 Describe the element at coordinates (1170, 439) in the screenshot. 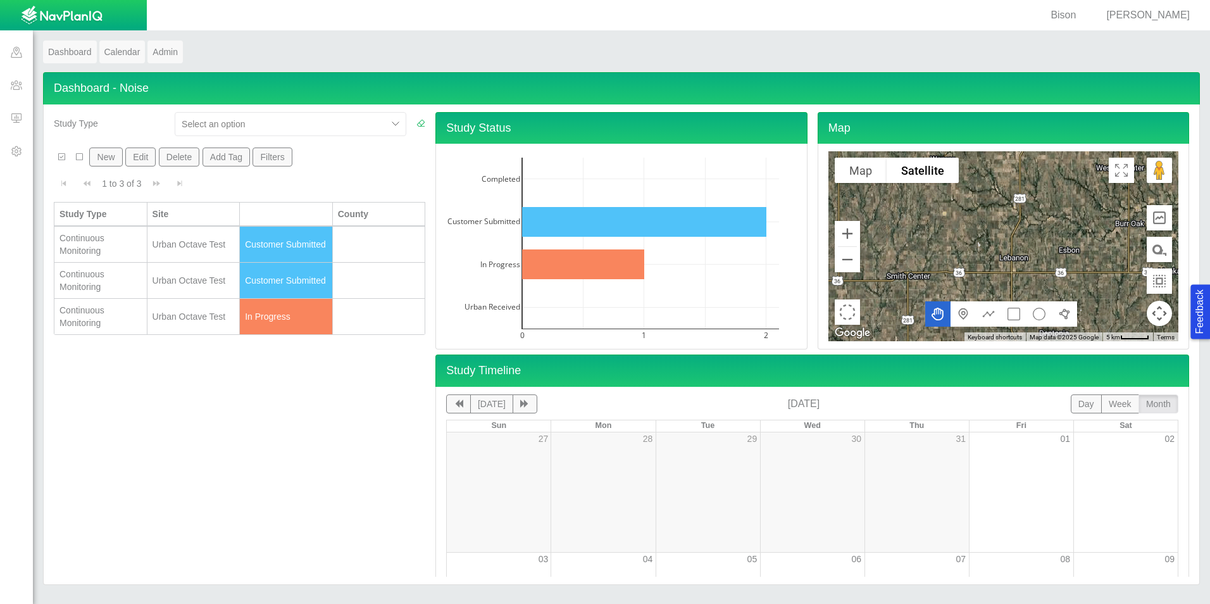

I see `a: 02` at that location.